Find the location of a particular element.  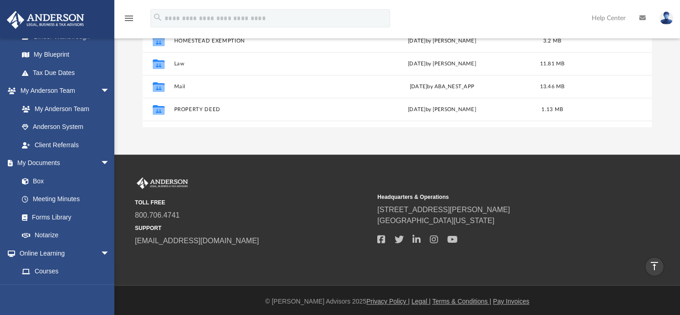

button: PROPERTY DEED is located at coordinates (262, 109).